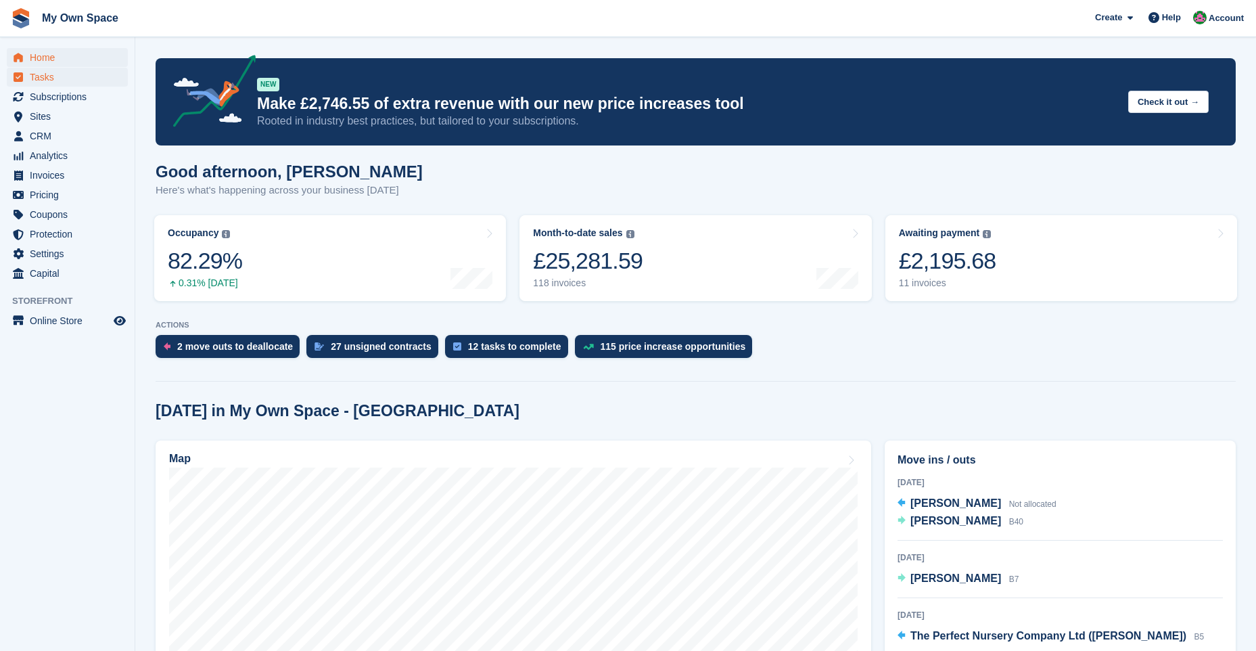 Image resolution: width=1256 pixels, height=651 pixels. What do you see at coordinates (948, 283) in the screenshot?
I see `div: 11 invoices` at bounding box center [948, 283].